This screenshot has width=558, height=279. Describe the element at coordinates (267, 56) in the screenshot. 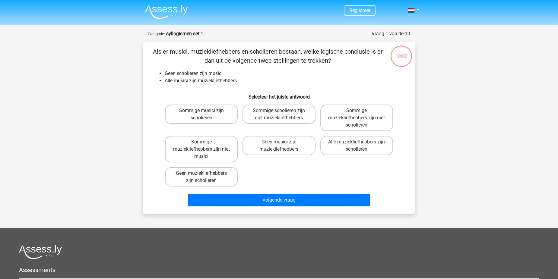

I see `p: Als er musici, muziekliefhebbers en scholieren bestaan, welke logische conclusie is er dan uit de...` at that location.